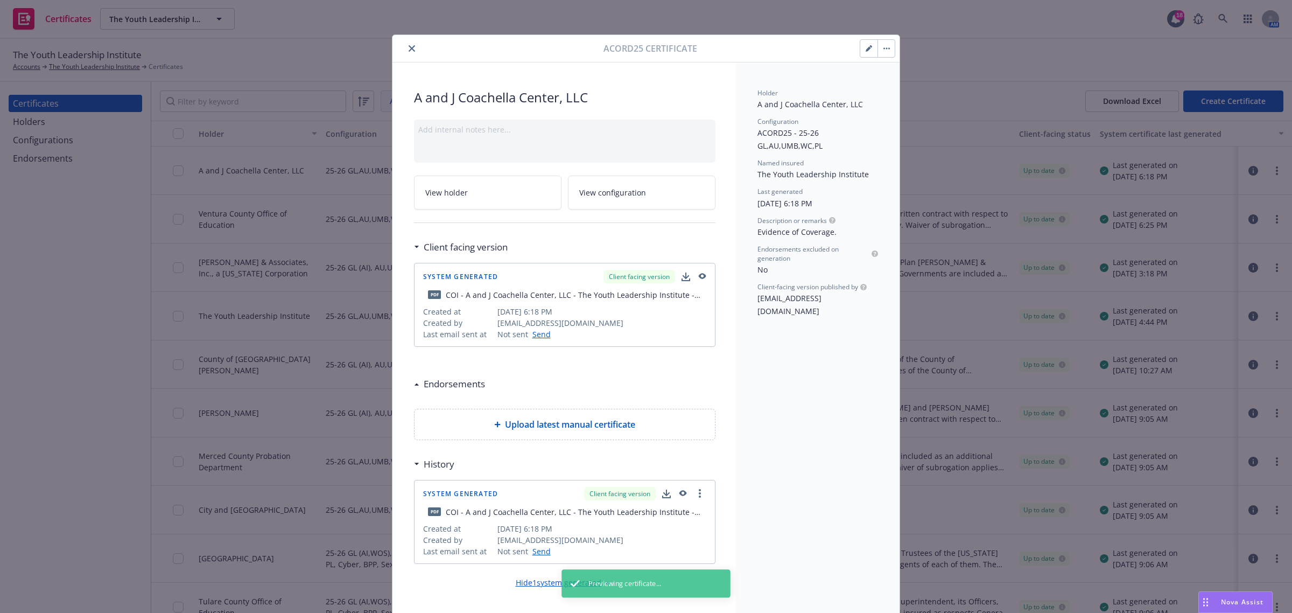 This screenshot has width=1292, height=613. I want to click on span: Previewing certificate..., so click(625, 583).